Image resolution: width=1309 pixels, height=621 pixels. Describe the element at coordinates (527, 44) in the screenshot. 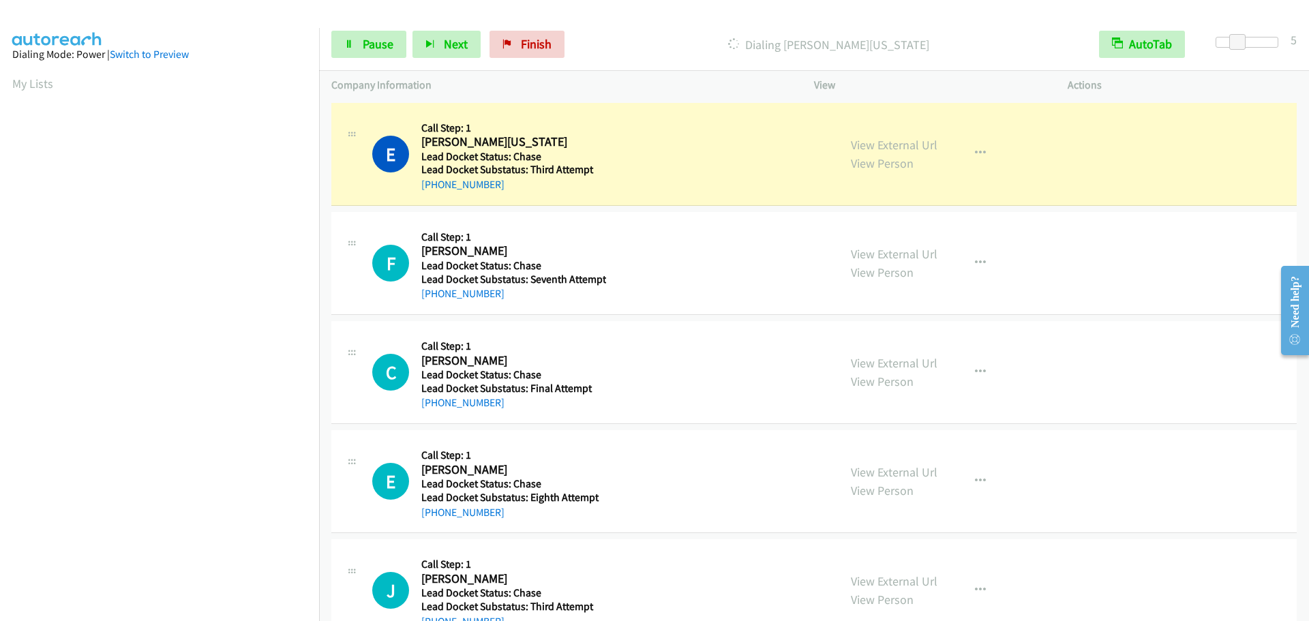

I see `a: Finish` at that location.